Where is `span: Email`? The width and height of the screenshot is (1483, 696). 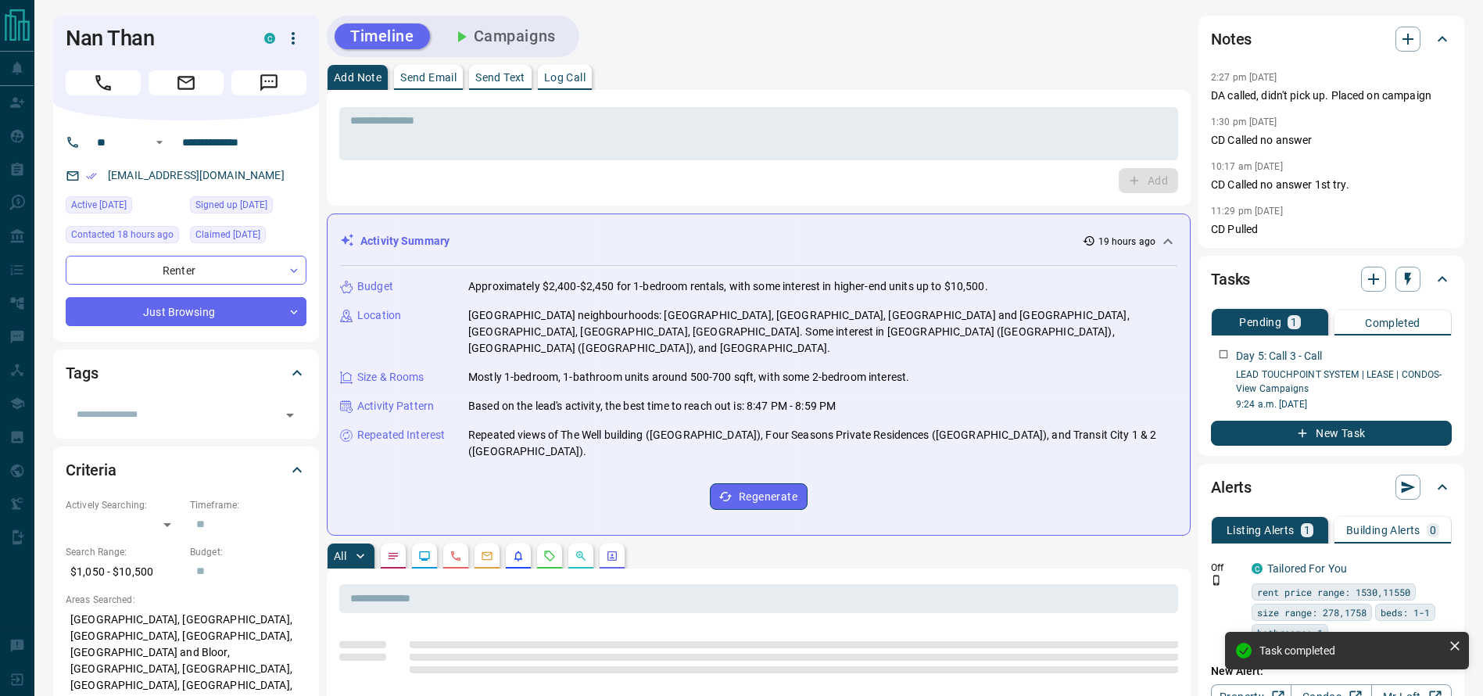
span: Email is located at coordinates (186, 83).